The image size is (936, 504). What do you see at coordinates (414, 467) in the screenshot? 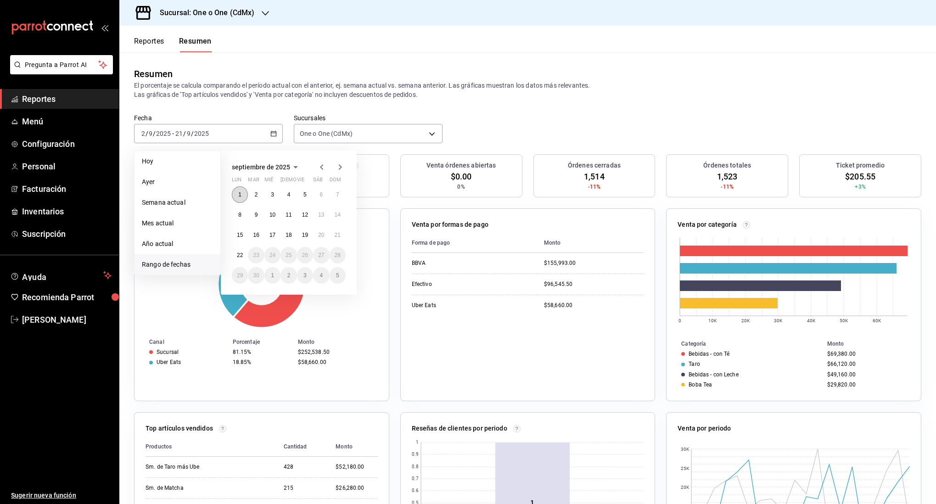
I see `text: 0.8` at bounding box center [414, 467].